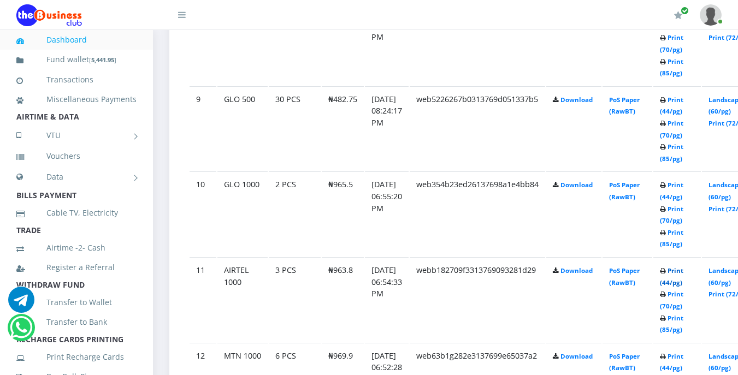 This screenshot has height=375, width=738. I want to click on td: GLO 200, so click(242, 43).